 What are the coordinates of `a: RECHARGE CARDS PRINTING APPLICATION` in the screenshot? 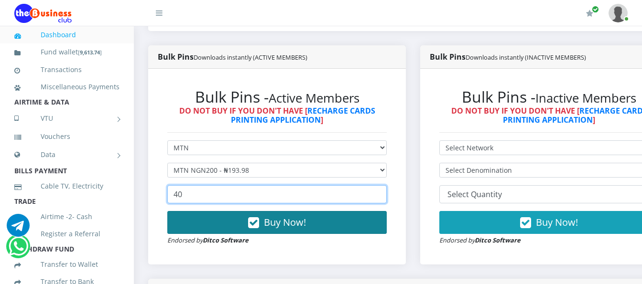 It's located at (303, 115).